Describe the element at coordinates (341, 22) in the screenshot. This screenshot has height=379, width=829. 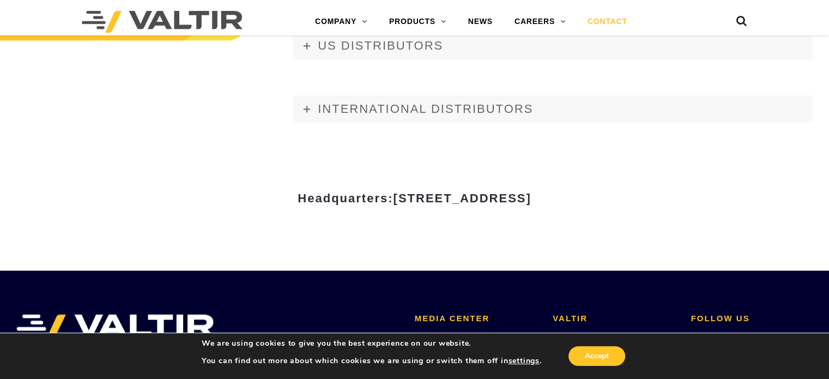
I see `a: COMPANY` at that location.